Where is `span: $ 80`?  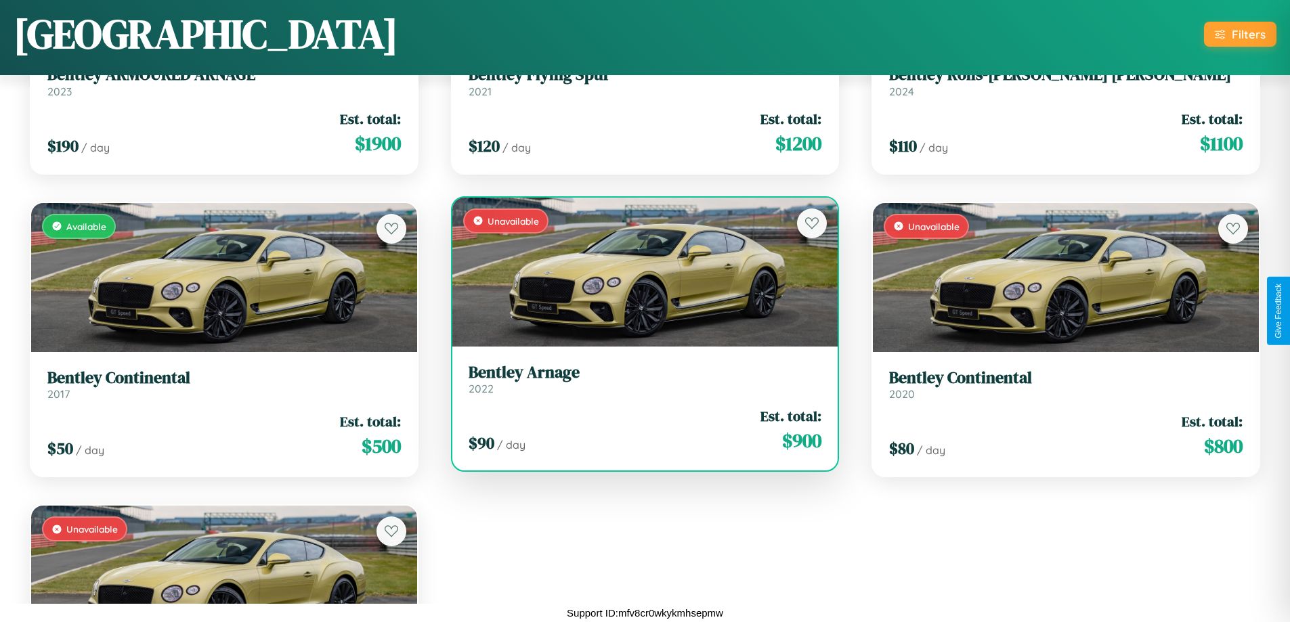
span: $ 80 is located at coordinates (901, 448).